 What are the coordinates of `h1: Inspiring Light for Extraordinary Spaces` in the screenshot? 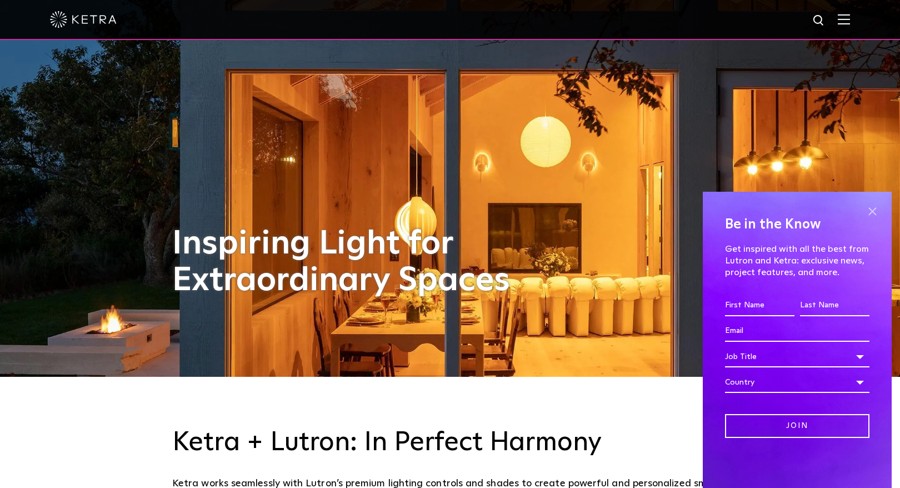 It's located at (353, 262).